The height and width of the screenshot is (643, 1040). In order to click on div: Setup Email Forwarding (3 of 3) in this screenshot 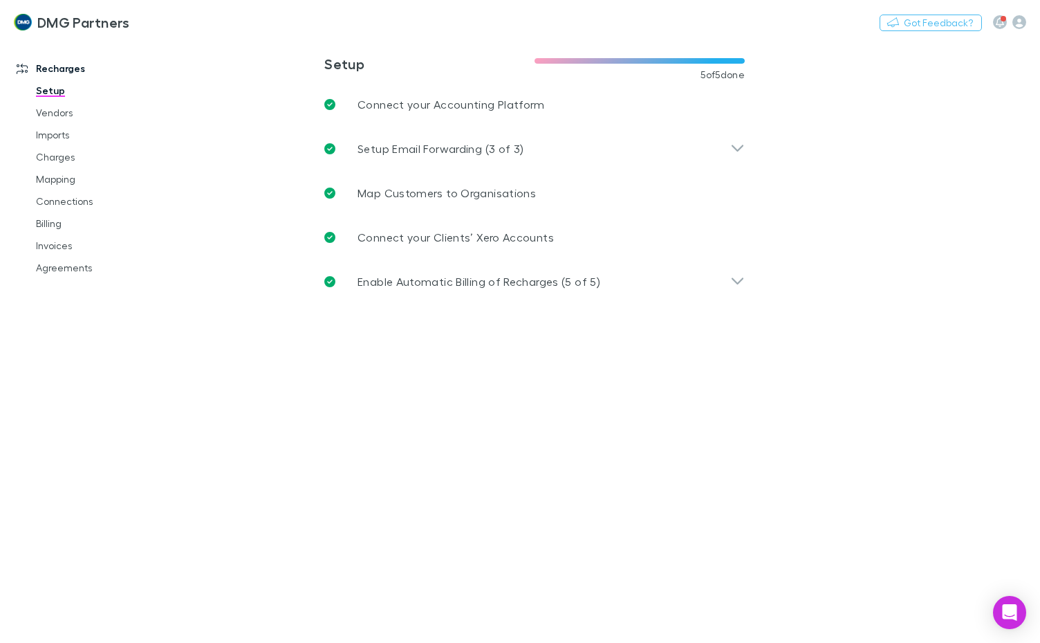, I will do `click(535, 149)`.